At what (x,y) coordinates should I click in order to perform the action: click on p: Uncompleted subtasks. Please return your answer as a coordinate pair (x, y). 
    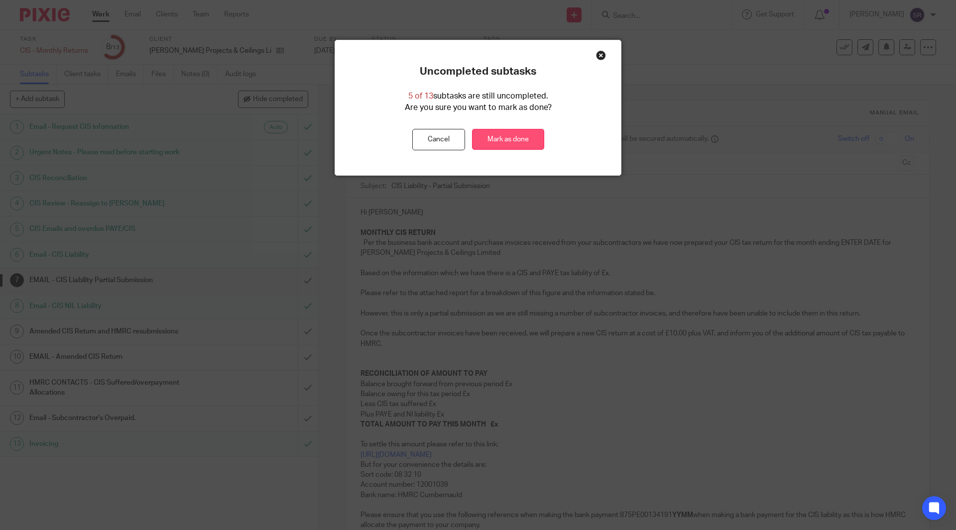
    Looking at the image, I should click on (478, 72).